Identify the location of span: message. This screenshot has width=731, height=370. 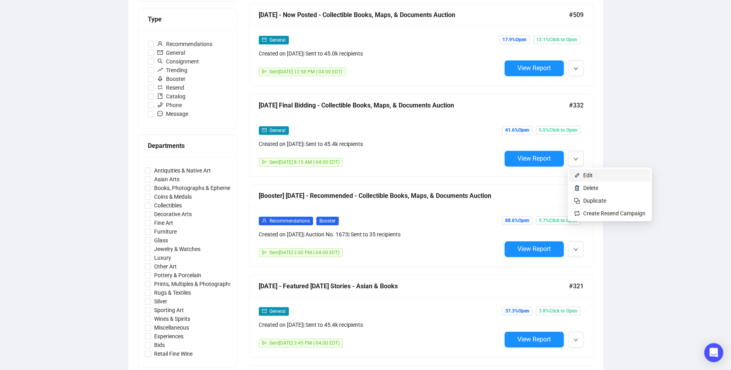
(160, 113).